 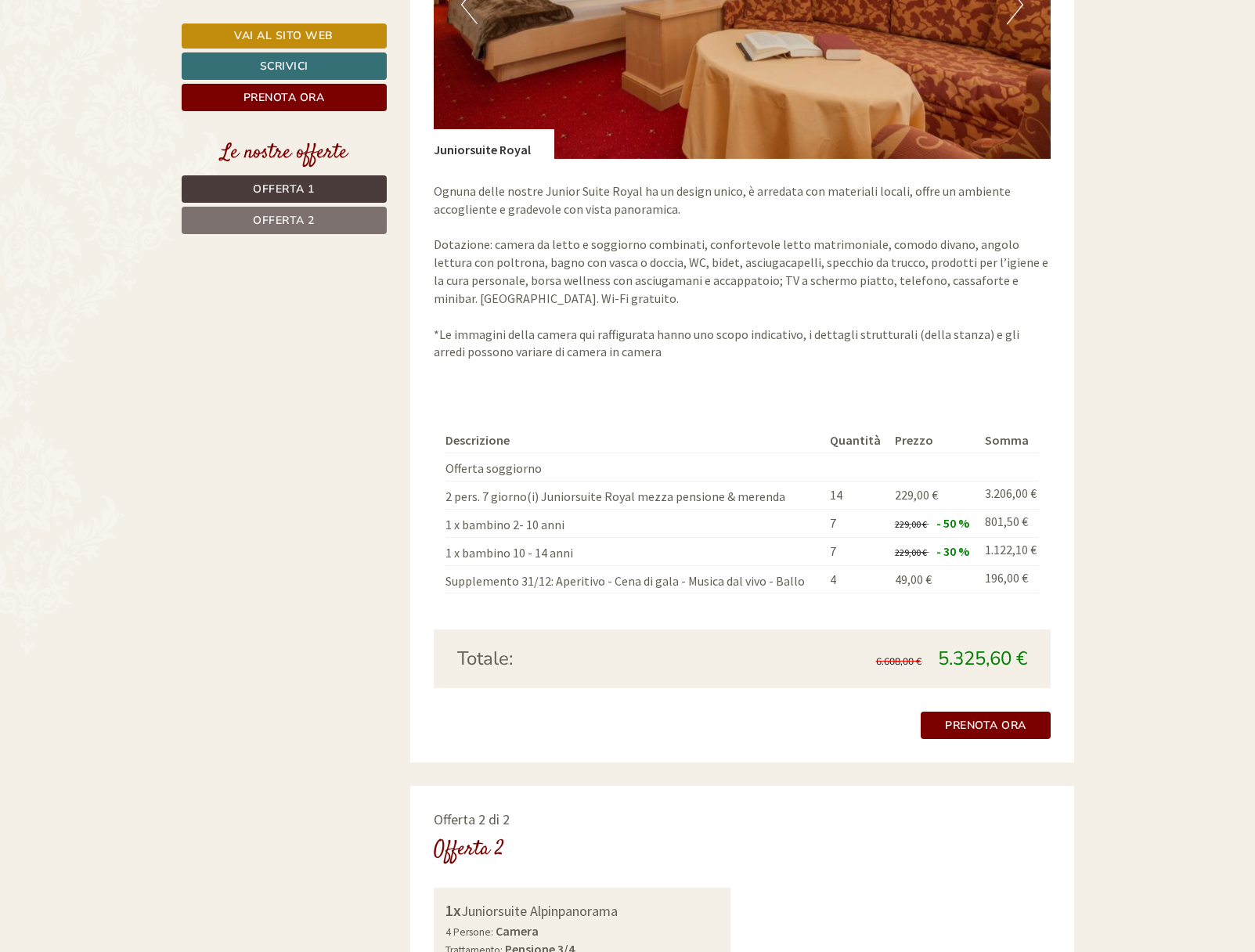 I want to click on span: Offerta 2 di 2, so click(x=471, y=819).